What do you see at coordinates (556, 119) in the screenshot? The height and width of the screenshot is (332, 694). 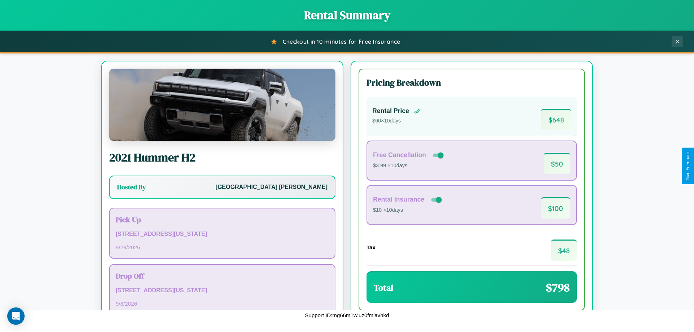 I see `span: $ 648` at bounding box center [556, 119].